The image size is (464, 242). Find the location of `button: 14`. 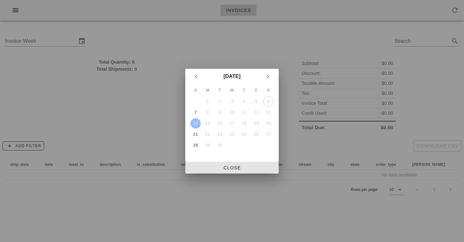

button: 14 is located at coordinates (195, 124).